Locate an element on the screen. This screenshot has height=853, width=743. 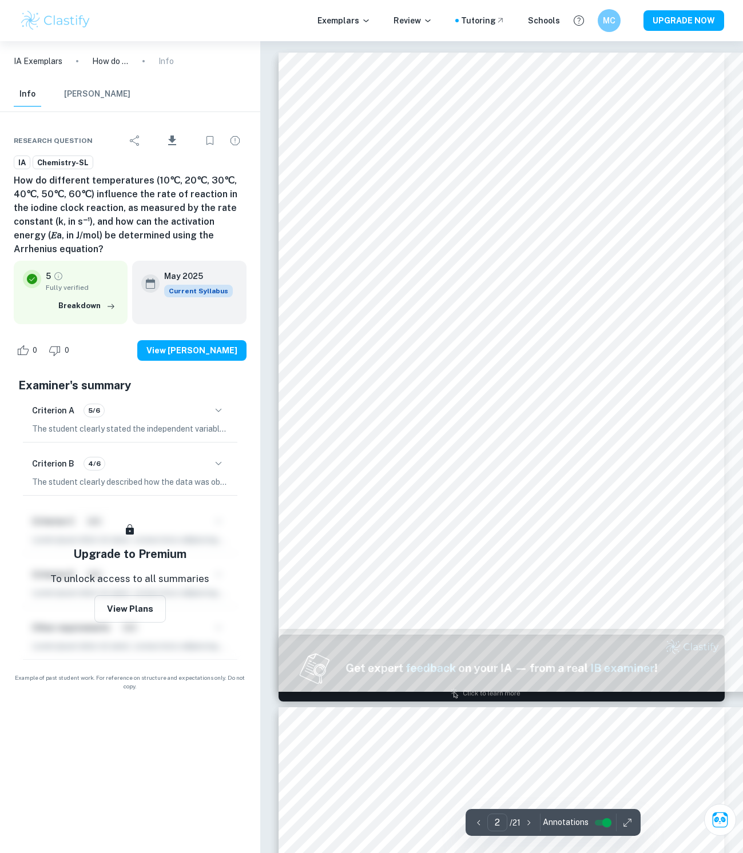
div: Like is located at coordinates (29, 351).